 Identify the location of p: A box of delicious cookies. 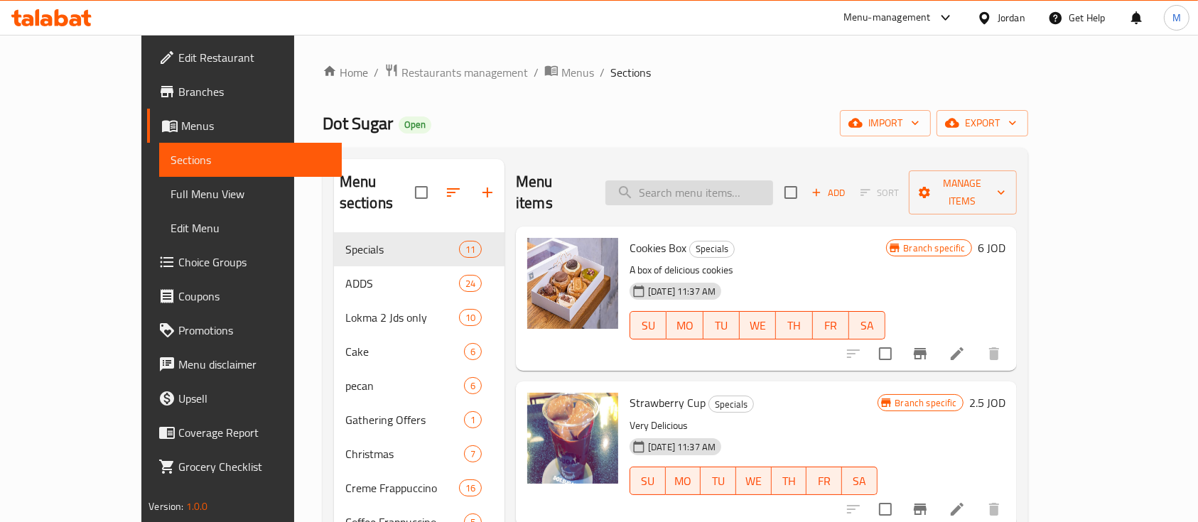
(758, 270).